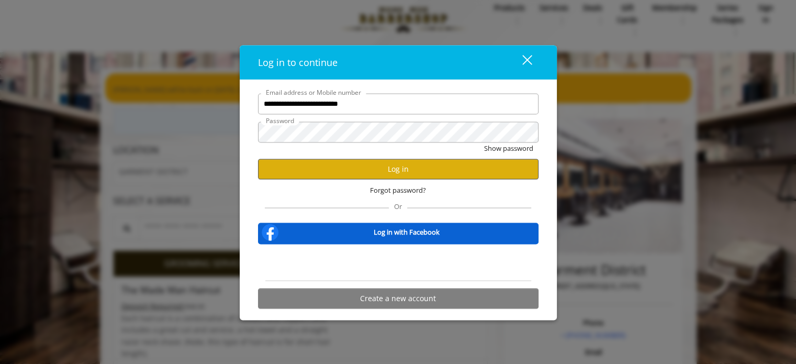  I want to click on span: Log in to continue, so click(298, 62).